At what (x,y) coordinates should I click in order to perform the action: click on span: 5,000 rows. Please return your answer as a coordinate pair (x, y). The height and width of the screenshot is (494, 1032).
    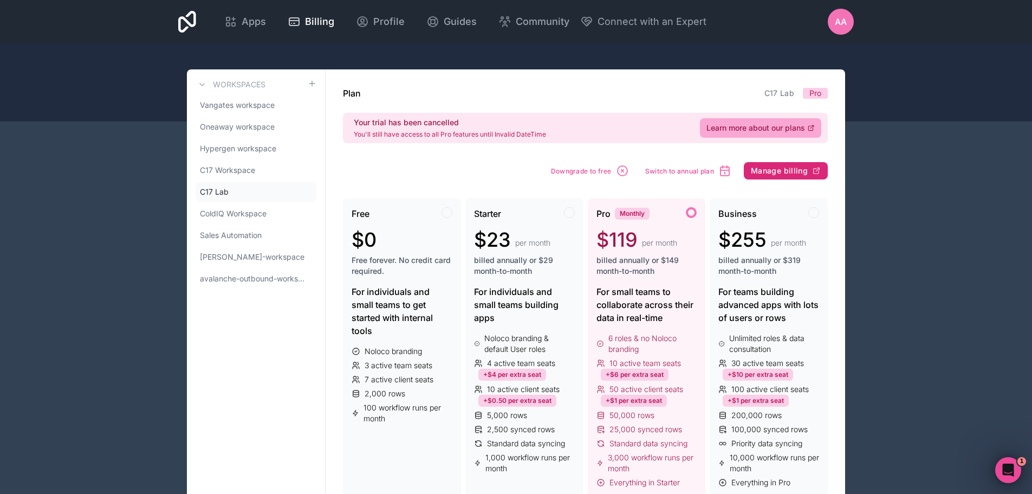
    Looking at the image, I should click on (507, 415).